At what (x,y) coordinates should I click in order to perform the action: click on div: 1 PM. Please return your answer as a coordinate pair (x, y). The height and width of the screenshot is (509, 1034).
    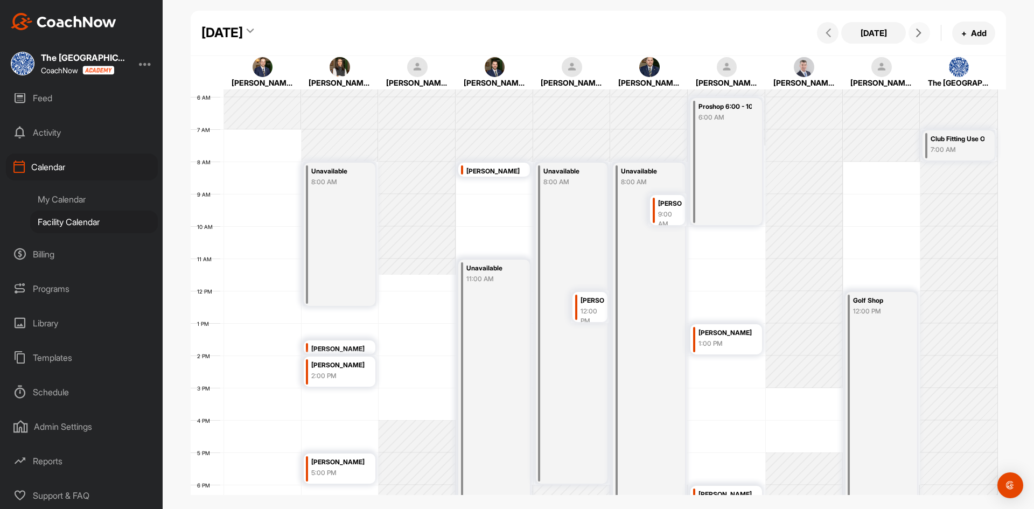
    Looking at the image, I should click on (205, 324).